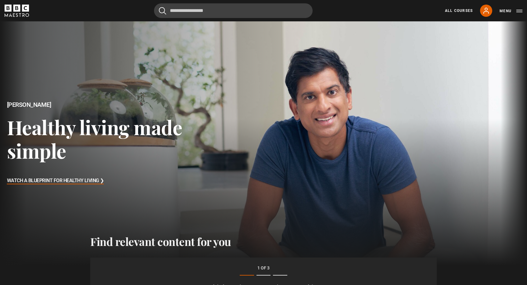 This screenshot has width=527, height=285. I want to click on a: All Courses, so click(459, 11).